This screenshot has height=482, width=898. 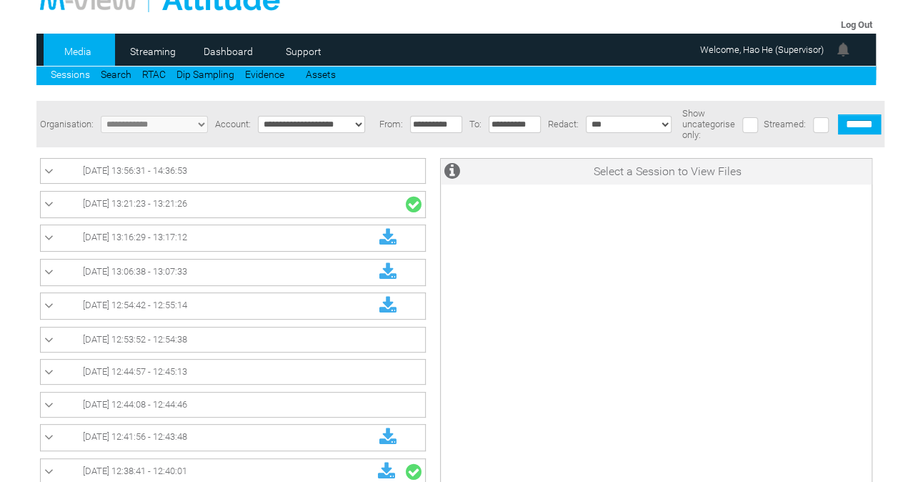 I want to click on a: Sessions, so click(x=70, y=74).